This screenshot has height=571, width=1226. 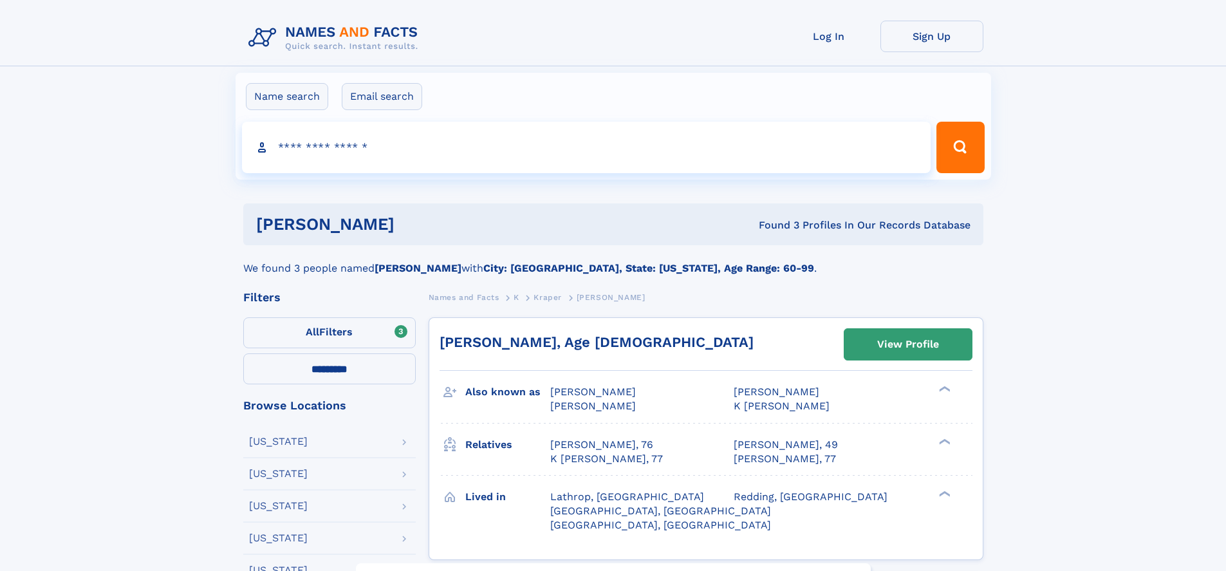 I want to click on a: Kraper, so click(x=548, y=297).